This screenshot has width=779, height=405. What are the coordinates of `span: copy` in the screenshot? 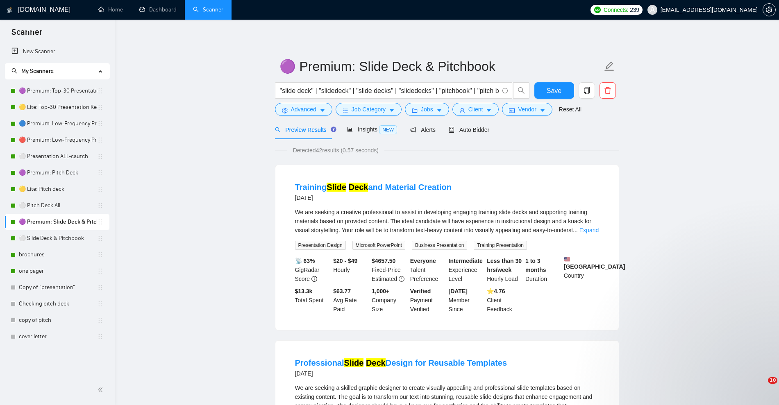 It's located at (587, 91).